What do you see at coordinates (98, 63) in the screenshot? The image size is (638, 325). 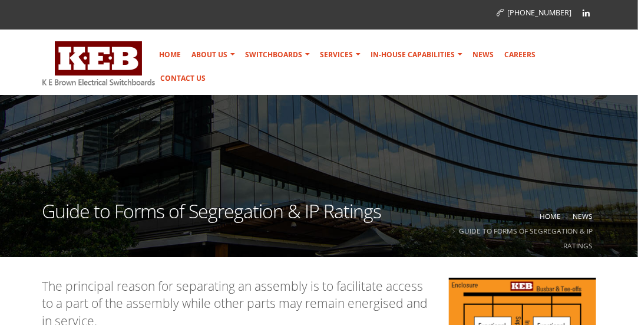 I see `img: K E Brown Electrical Switchboards` at bounding box center [98, 63].